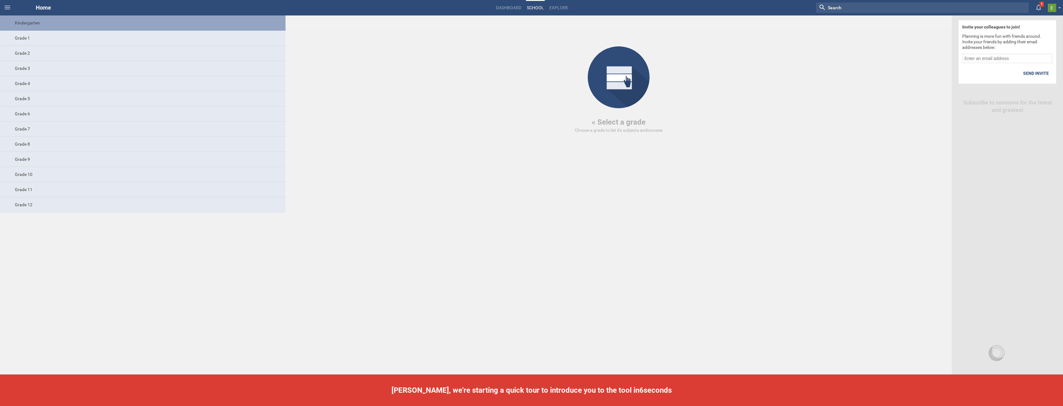 This screenshot has height=406, width=1063. I want to click on div: Subscribe to someone for the latest and greatest, so click(1007, 106).